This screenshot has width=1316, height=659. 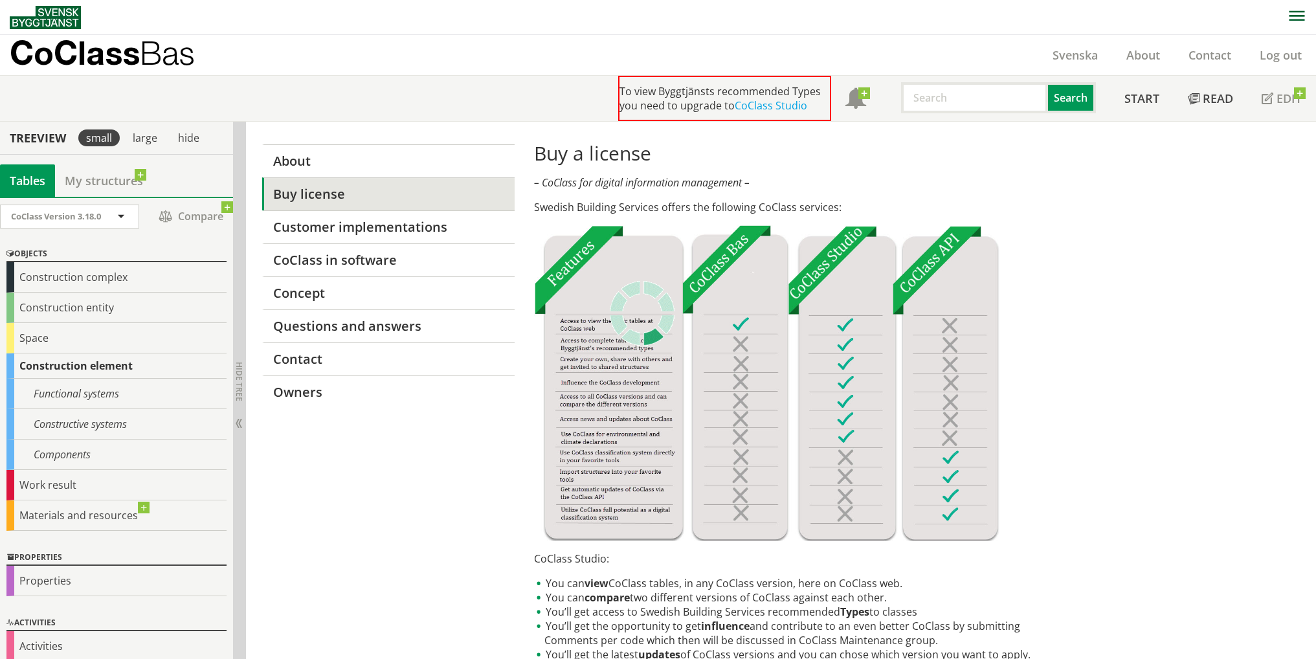 I want to click on a: Edit, so click(x=1282, y=98).